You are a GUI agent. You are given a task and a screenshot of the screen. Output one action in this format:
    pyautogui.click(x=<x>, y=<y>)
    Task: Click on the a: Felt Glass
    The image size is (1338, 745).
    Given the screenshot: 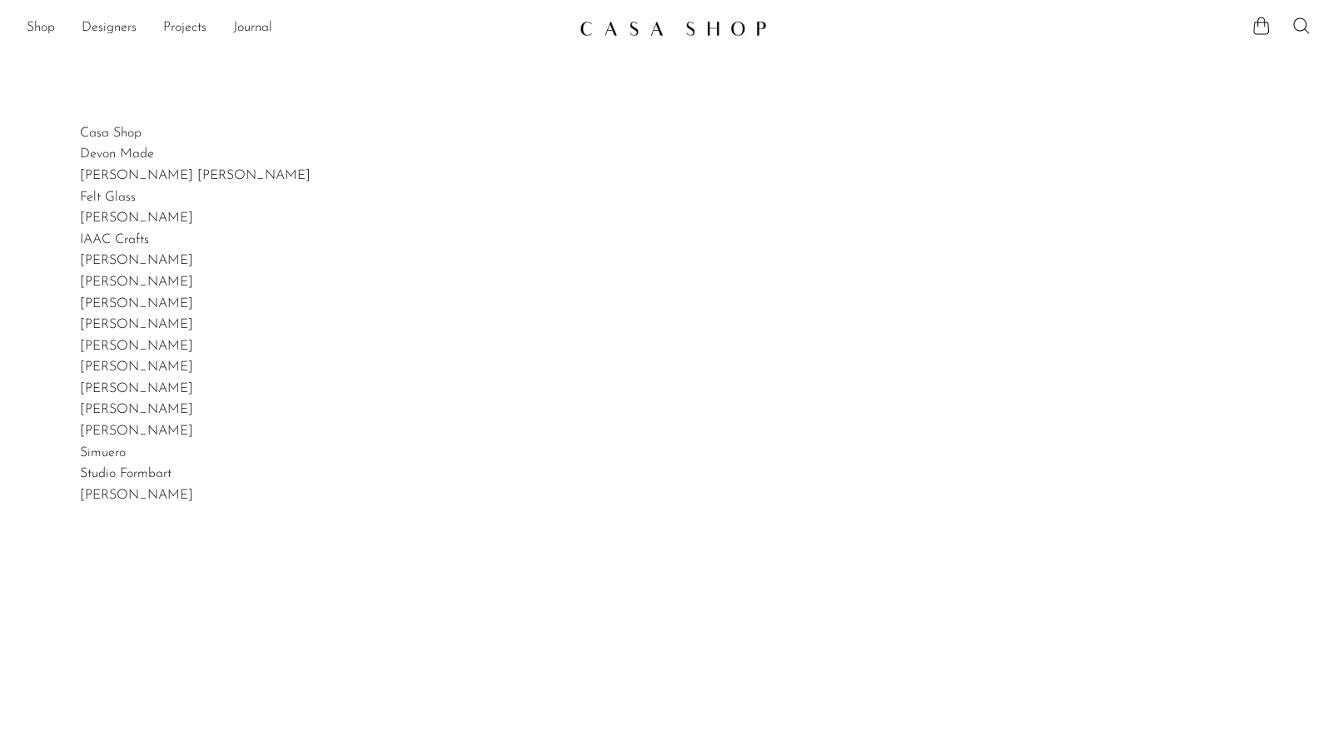 What is the action you would take?
    pyautogui.click(x=107, y=197)
    